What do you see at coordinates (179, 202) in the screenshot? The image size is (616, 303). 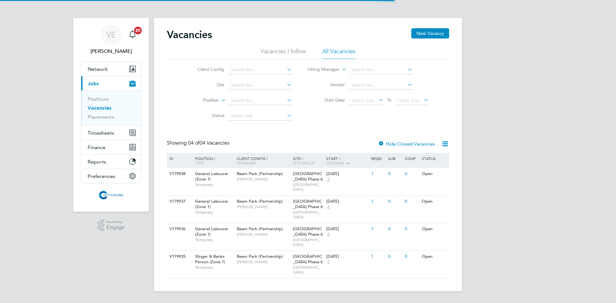 I see `div: V179937` at bounding box center [179, 202].